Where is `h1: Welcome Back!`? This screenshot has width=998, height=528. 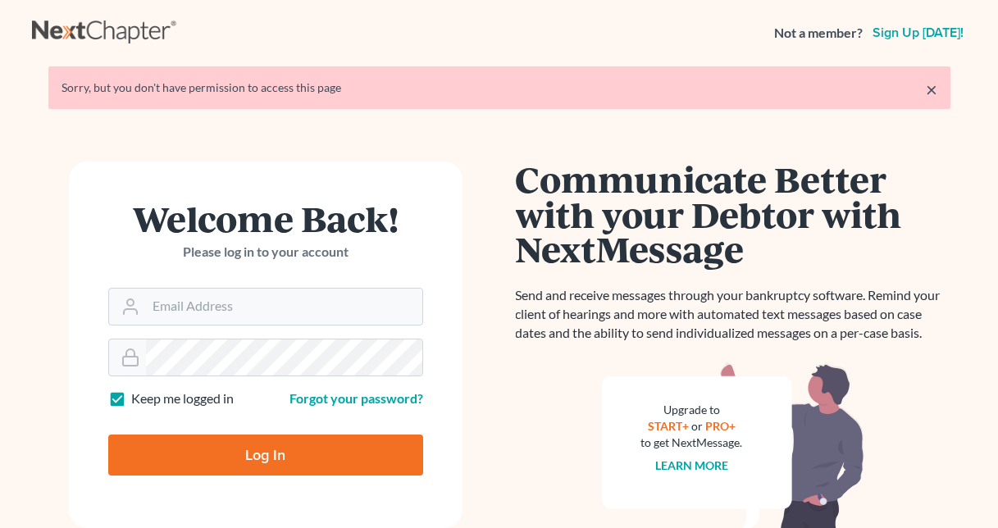 h1: Welcome Back! is located at coordinates (266, 218).